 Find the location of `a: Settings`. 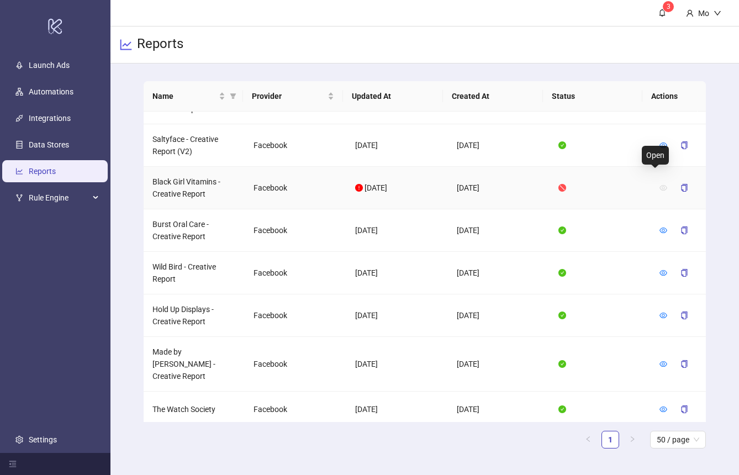

a: Settings is located at coordinates (43, 439).